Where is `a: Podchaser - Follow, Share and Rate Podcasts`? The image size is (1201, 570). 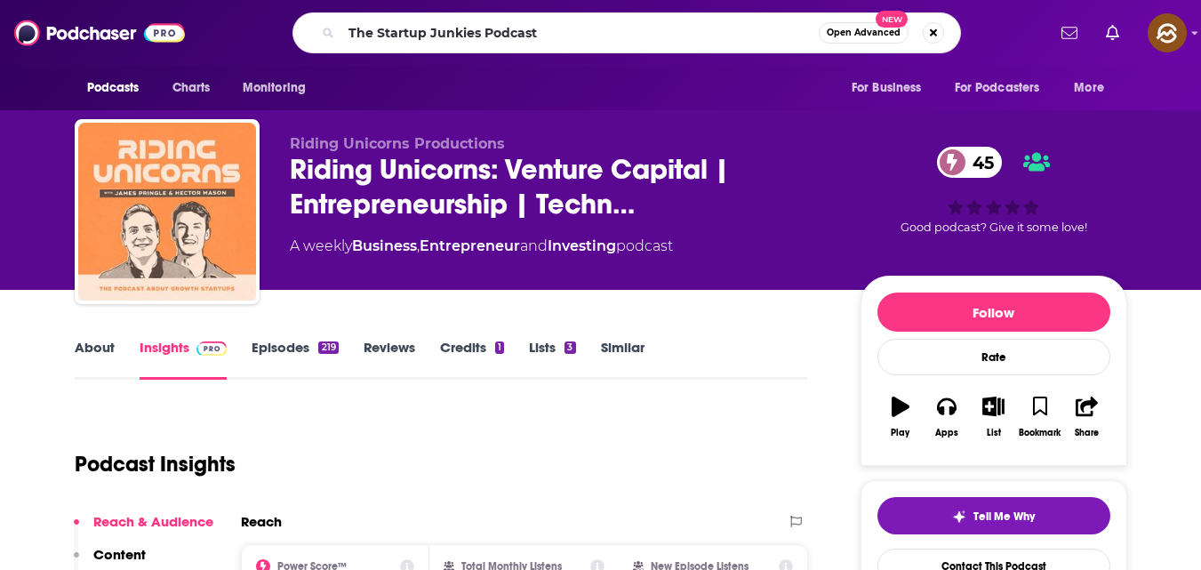 a: Podchaser - Follow, Share and Rate Podcasts is located at coordinates (100, 33).